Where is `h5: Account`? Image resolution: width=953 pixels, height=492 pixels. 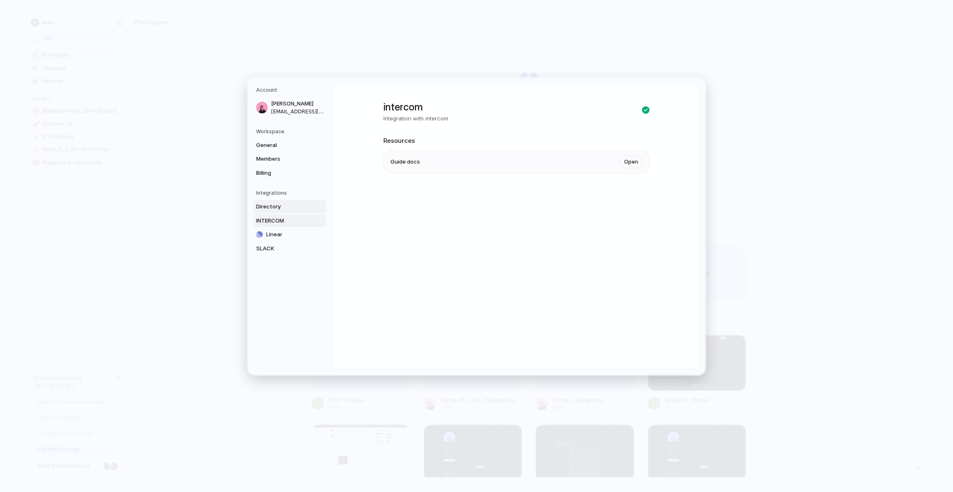 h5: Account is located at coordinates (291, 90).